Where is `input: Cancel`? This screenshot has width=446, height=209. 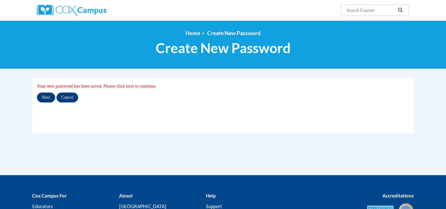 input: Cancel is located at coordinates (67, 97).